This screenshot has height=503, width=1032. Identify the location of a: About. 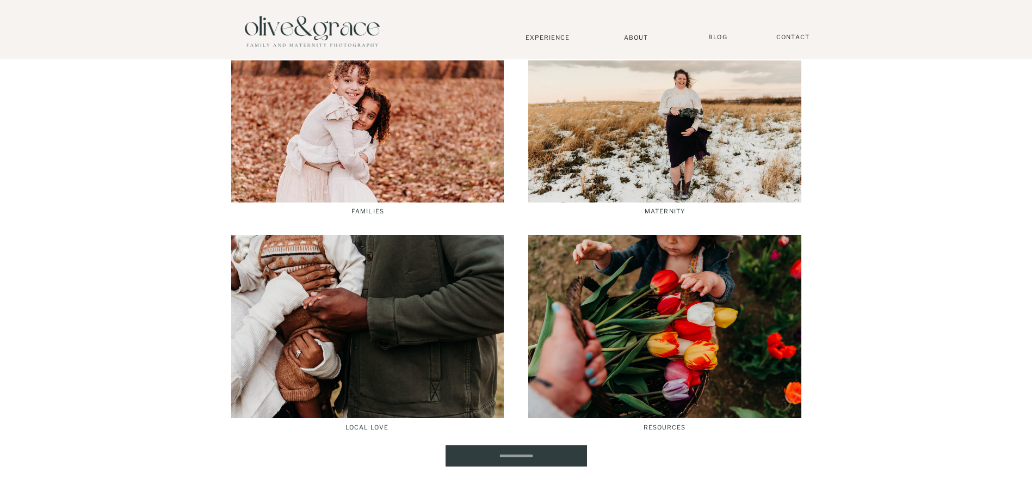
(636, 37).